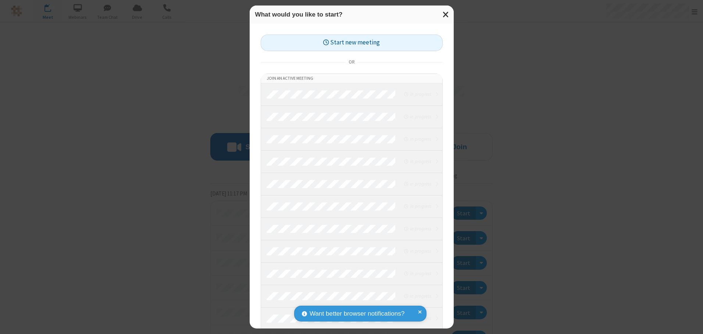 The height and width of the screenshot is (334, 703). Describe the element at coordinates (357, 314) in the screenshot. I see `span: Want better browser notifications?` at that location.